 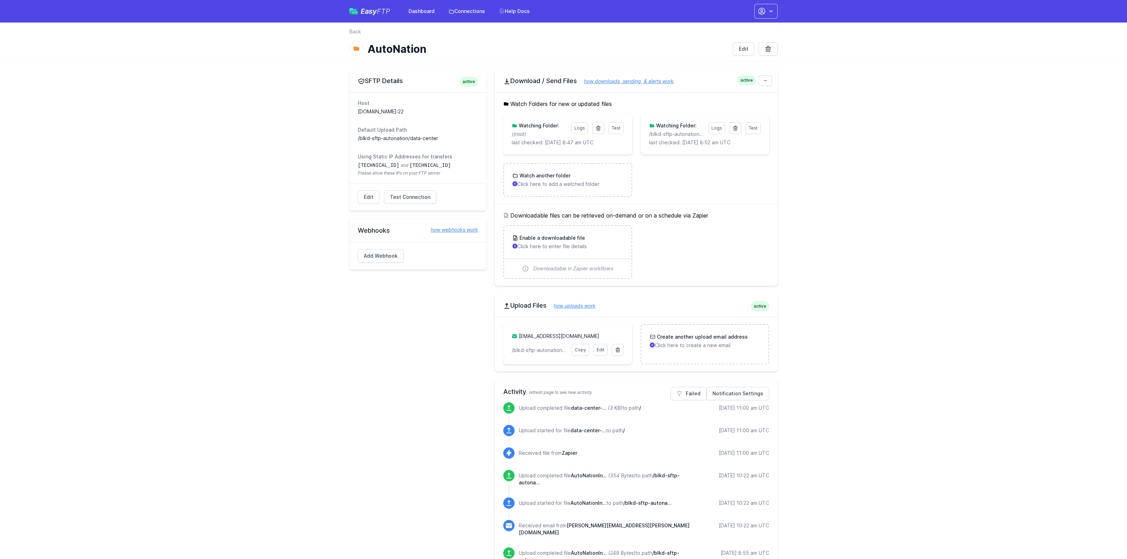 What do you see at coordinates (738, 394) in the screenshot?
I see `a: Notification Settings` at bounding box center [738, 394].